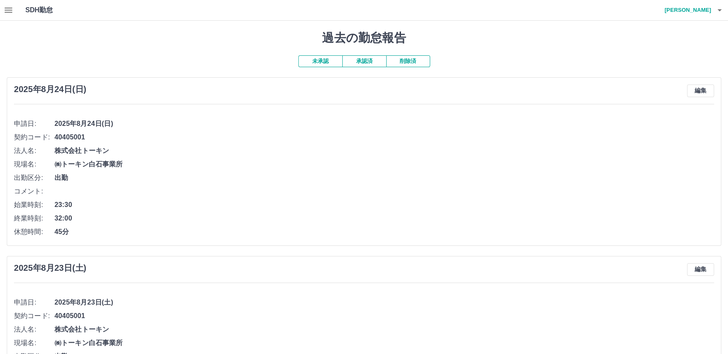 Image resolution: width=728 pixels, height=354 pixels. I want to click on span: コメント:, so click(34, 191).